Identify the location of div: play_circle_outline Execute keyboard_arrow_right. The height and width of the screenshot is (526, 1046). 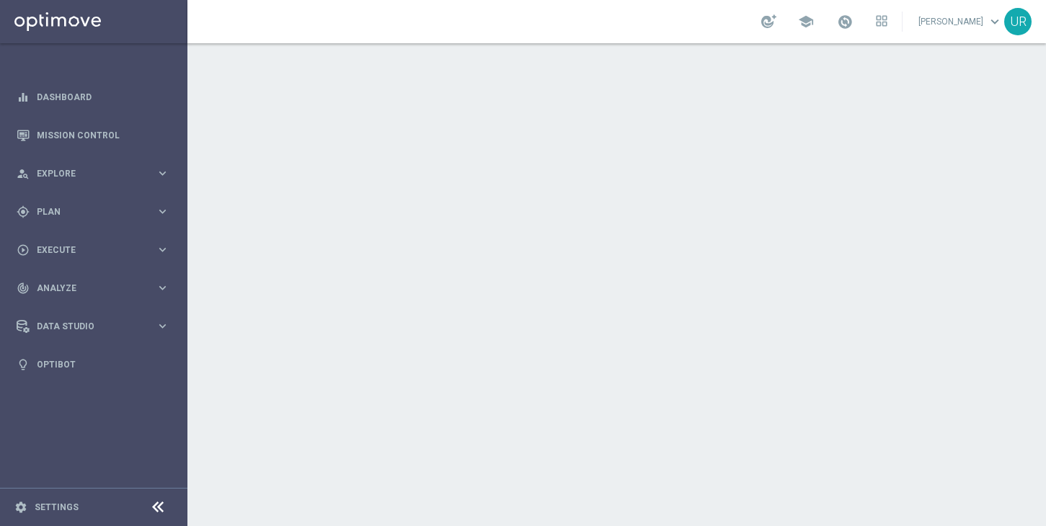
(93, 250).